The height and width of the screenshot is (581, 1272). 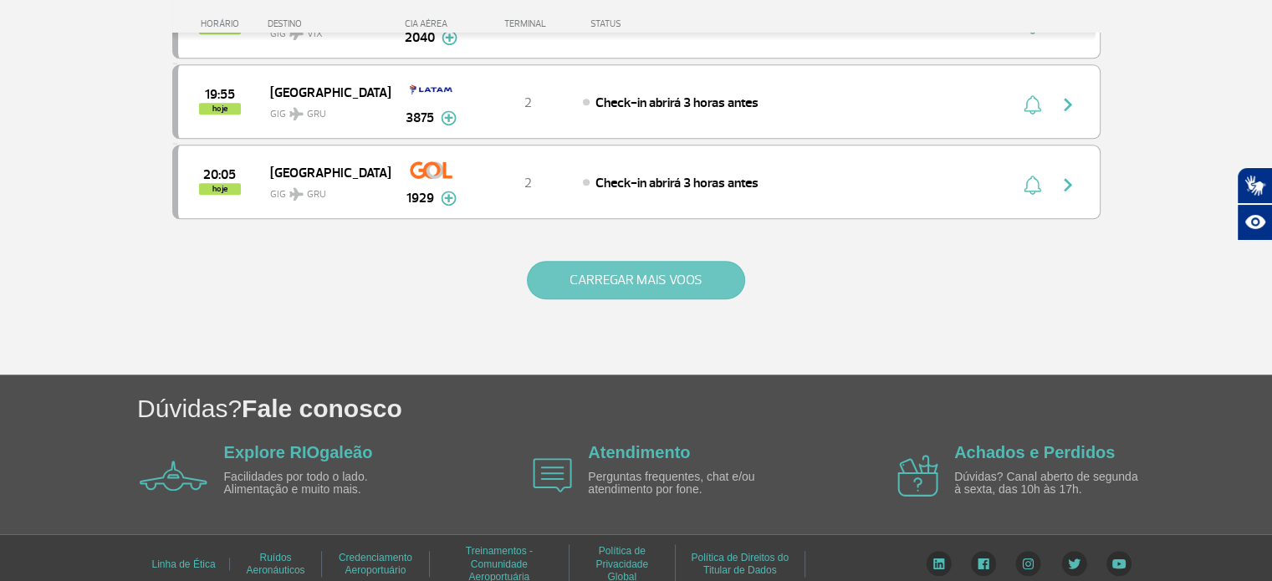 What do you see at coordinates (1034, 452) in the screenshot?
I see `a: Achados e Perdidos` at bounding box center [1034, 452].